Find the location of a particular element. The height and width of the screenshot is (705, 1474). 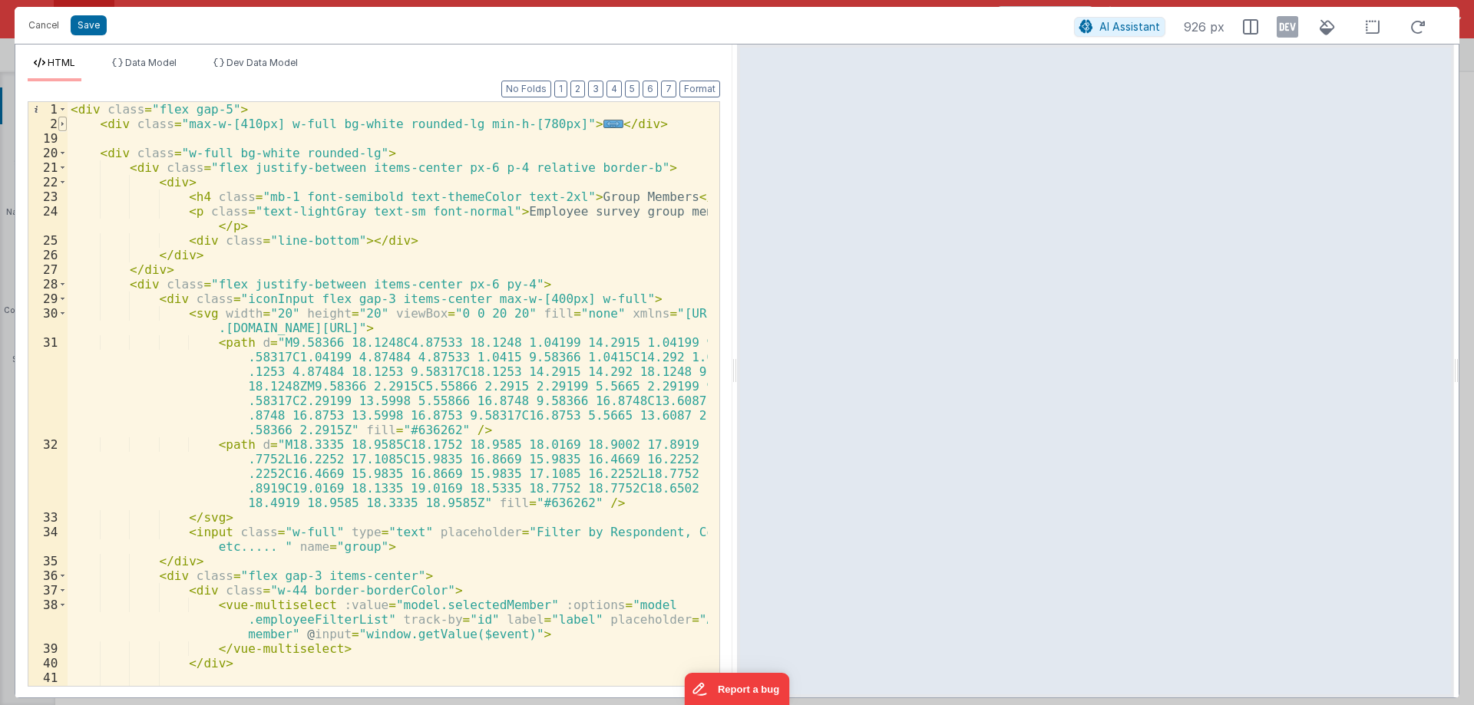

div: 39 is located at coordinates (48, 649).